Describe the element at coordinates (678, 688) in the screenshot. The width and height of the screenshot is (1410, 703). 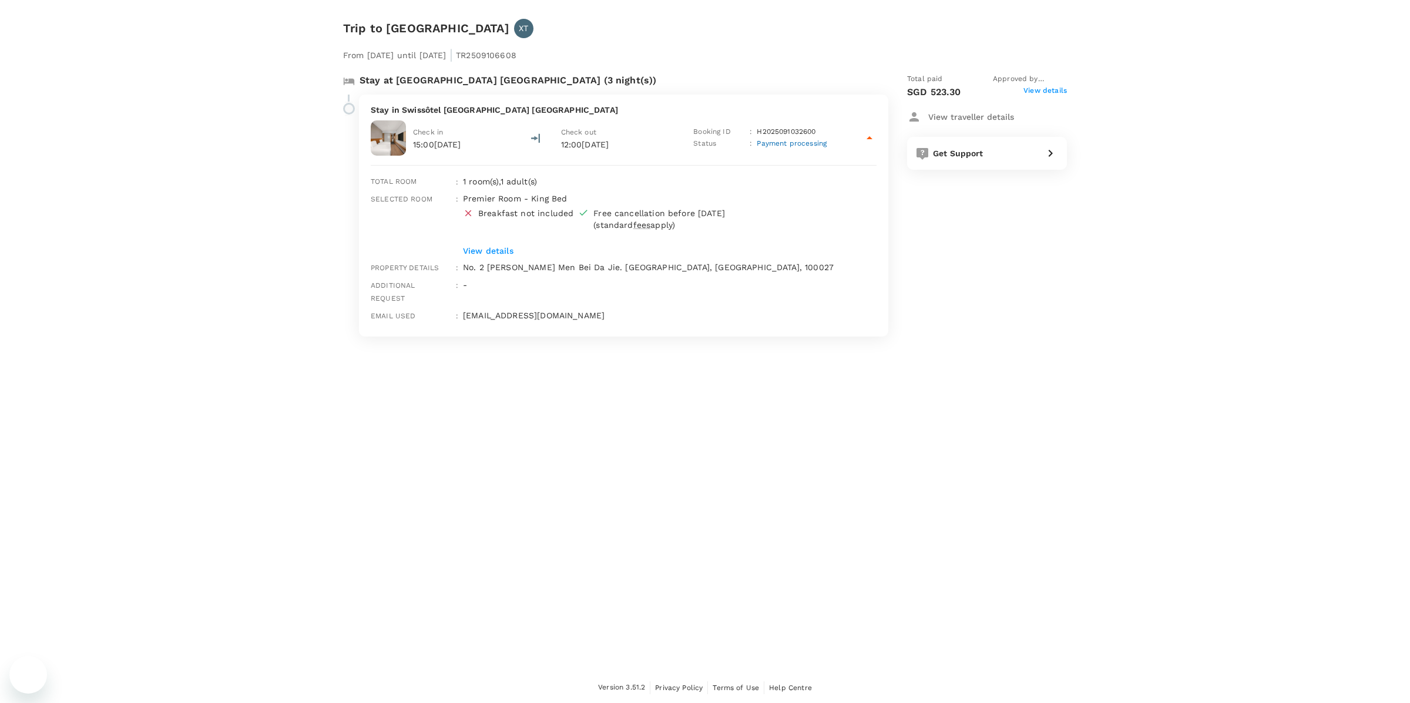
I see `a: Privacy Policy` at that location.